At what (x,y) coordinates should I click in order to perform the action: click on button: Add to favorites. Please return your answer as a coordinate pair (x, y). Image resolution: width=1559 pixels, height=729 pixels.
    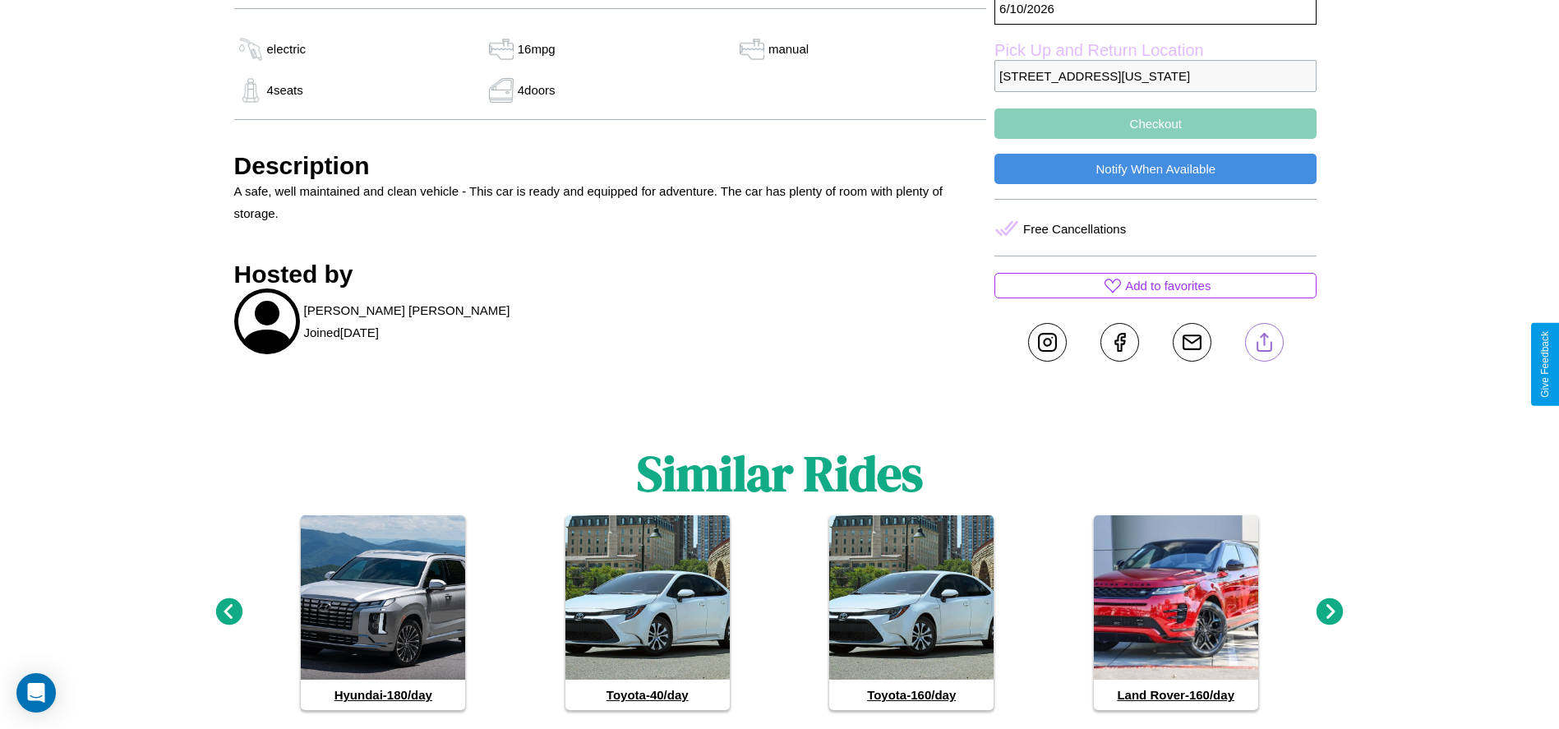
    Looking at the image, I should click on (1155, 285).